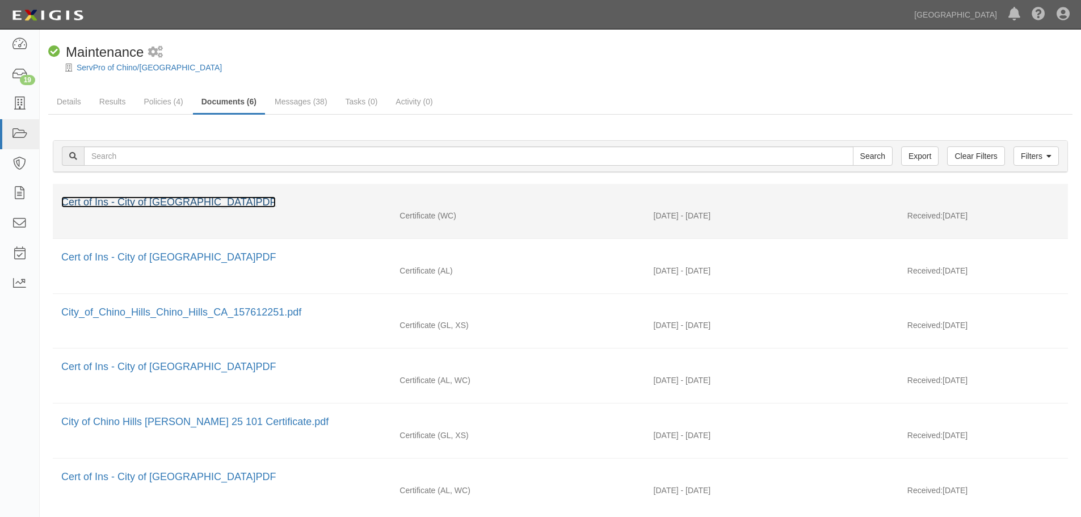 Image resolution: width=1081 pixels, height=517 pixels. I want to click on a: Clear Filters, so click(976, 156).